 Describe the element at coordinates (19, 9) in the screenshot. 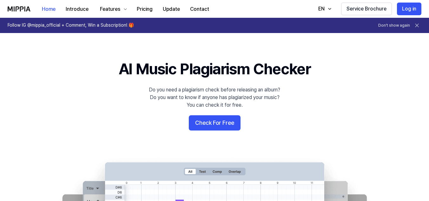

I see `img: logo` at that location.